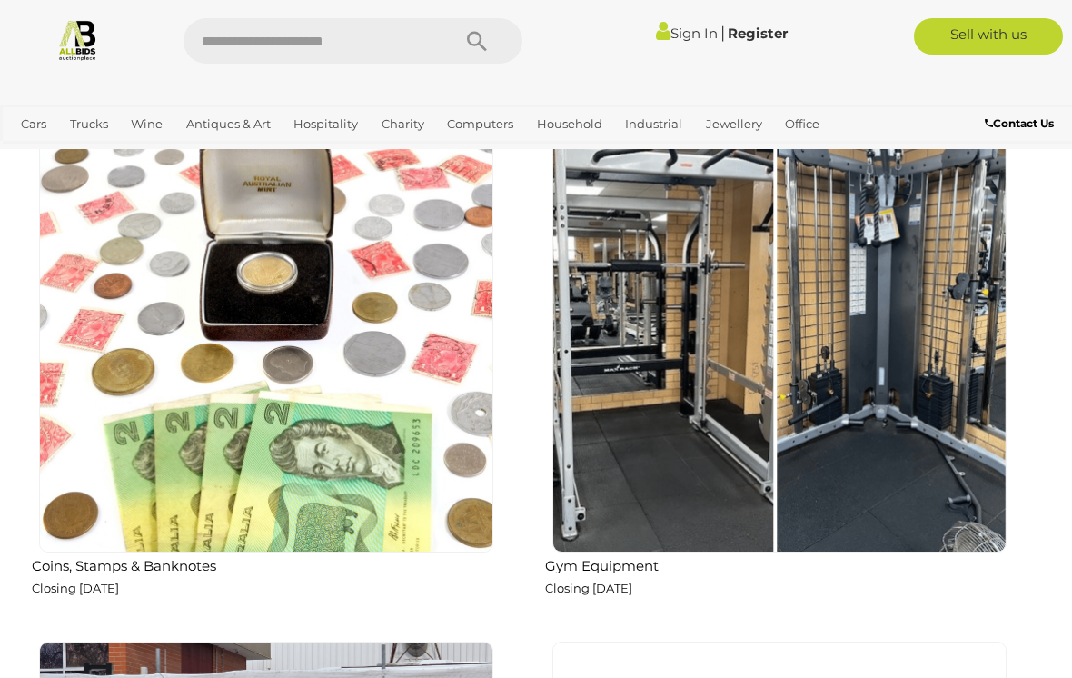 This screenshot has width=1072, height=678. Describe the element at coordinates (783, 564) in the screenshot. I see `h2: Gym Equipment` at that location.